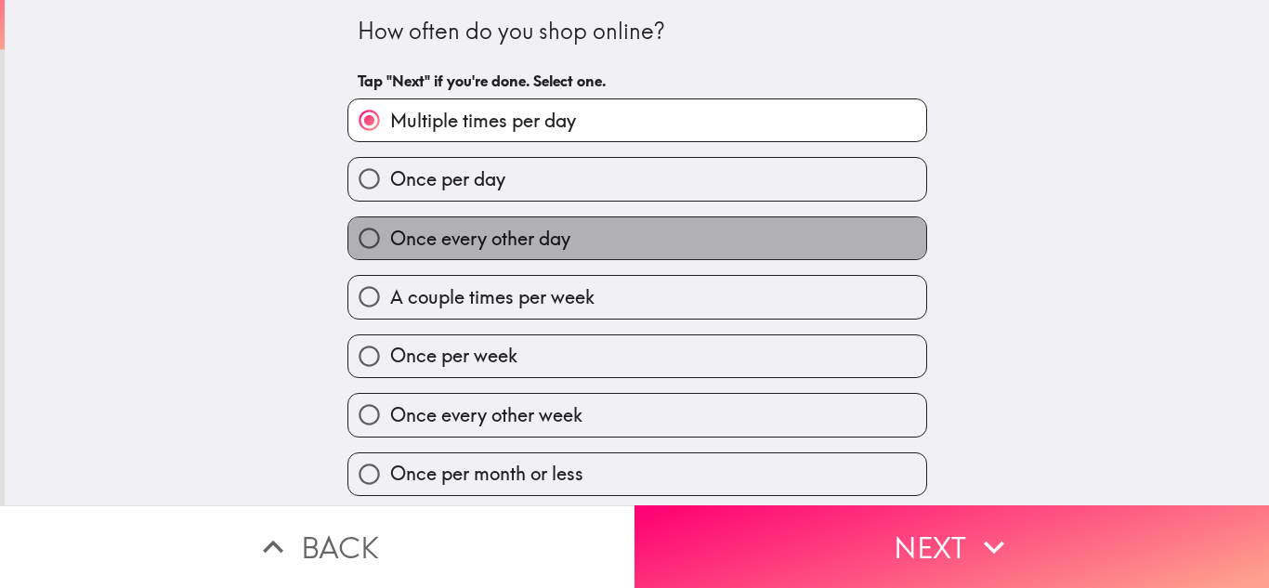 The height and width of the screenshot is (588, 1269). What do you see at coordinates (487, 474) in the screenshot?
I see `span: Once per month or less` at bounding box center [487, 474].